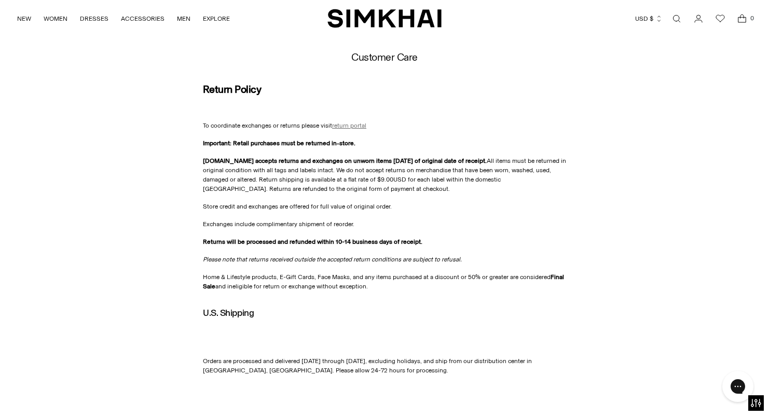 The width and height of the screenshot is (769, 416). What do you see at coordinates (332, 260) in the screenshot?
I see `em: Please note that returns received outside the accepted return conditions are subject to refusal.` at bounding box center [332, 260].